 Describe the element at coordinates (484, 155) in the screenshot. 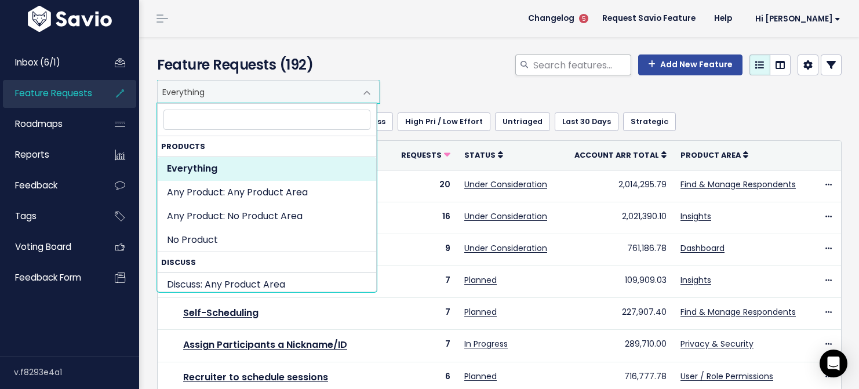

I see `a: Status` at that location.